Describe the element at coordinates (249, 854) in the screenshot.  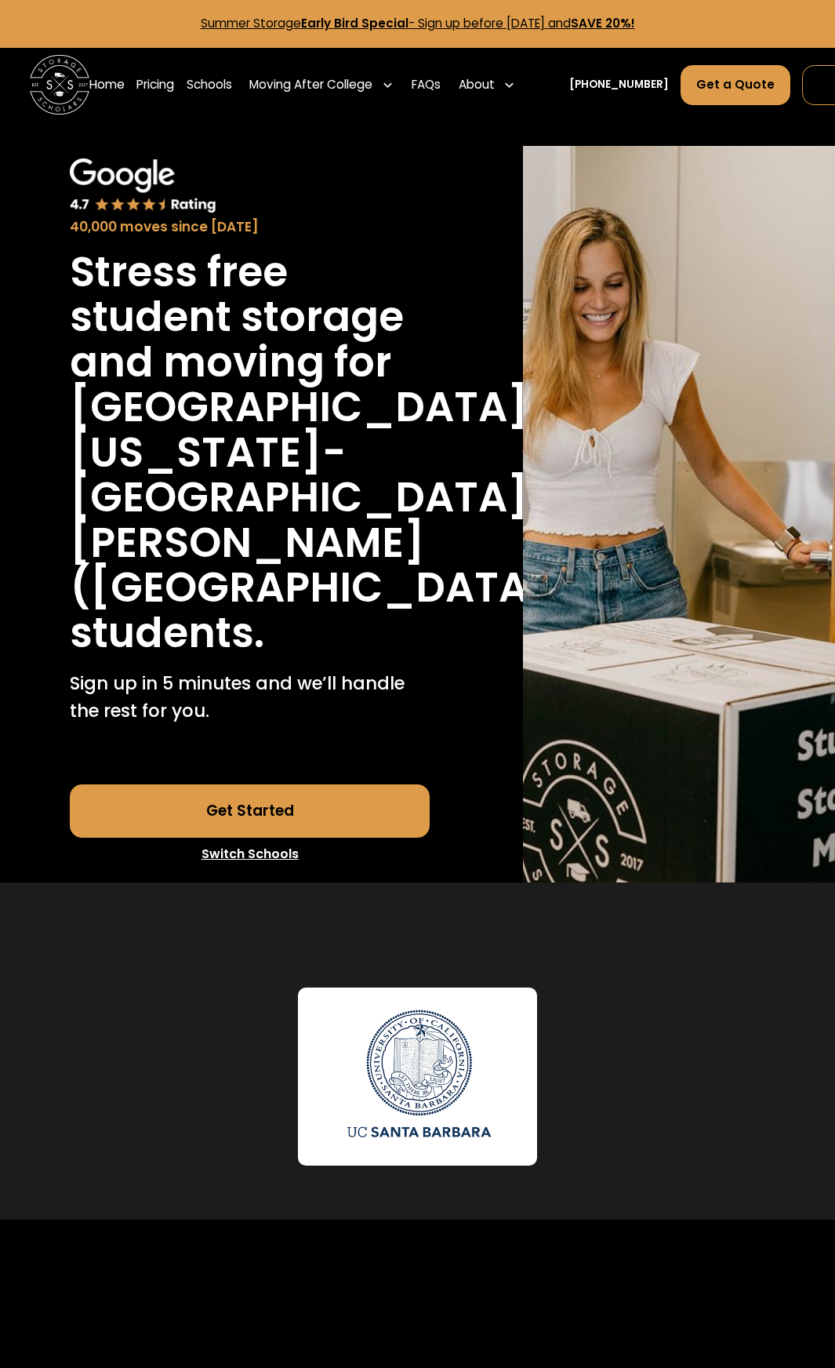
I see `a: Switch Schools` at that location.